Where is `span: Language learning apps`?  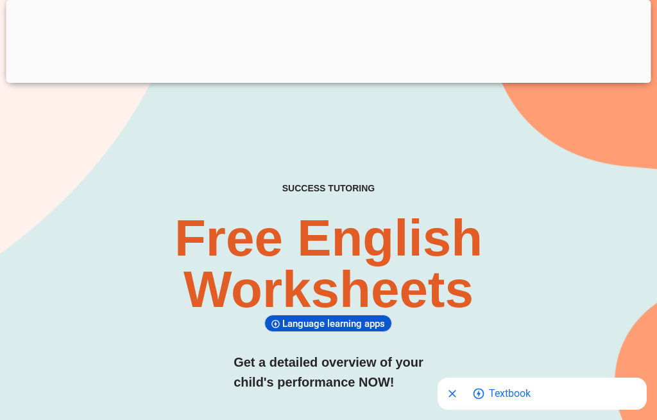 span: Language learning apps is located at coordinates (336, 324).